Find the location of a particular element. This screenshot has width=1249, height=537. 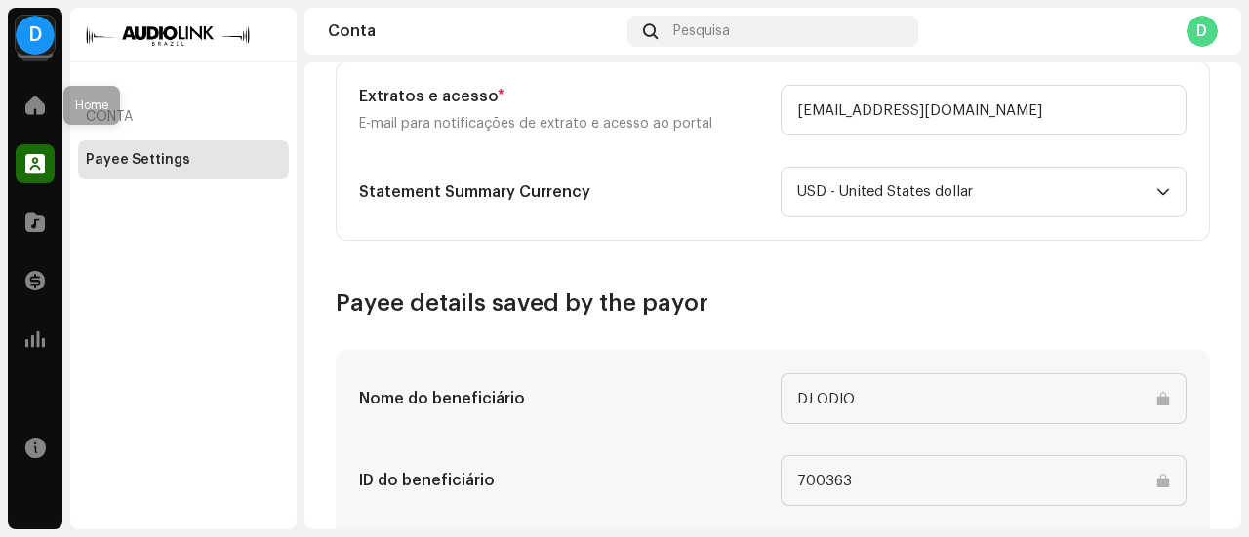

div: Payee Settings is located at coordinates (138, 160).